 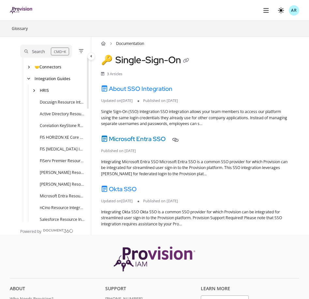 What do you see at coordinates (81, 51) in the screenshot?
I see `button: Filter` at bounding box center [81, 51].